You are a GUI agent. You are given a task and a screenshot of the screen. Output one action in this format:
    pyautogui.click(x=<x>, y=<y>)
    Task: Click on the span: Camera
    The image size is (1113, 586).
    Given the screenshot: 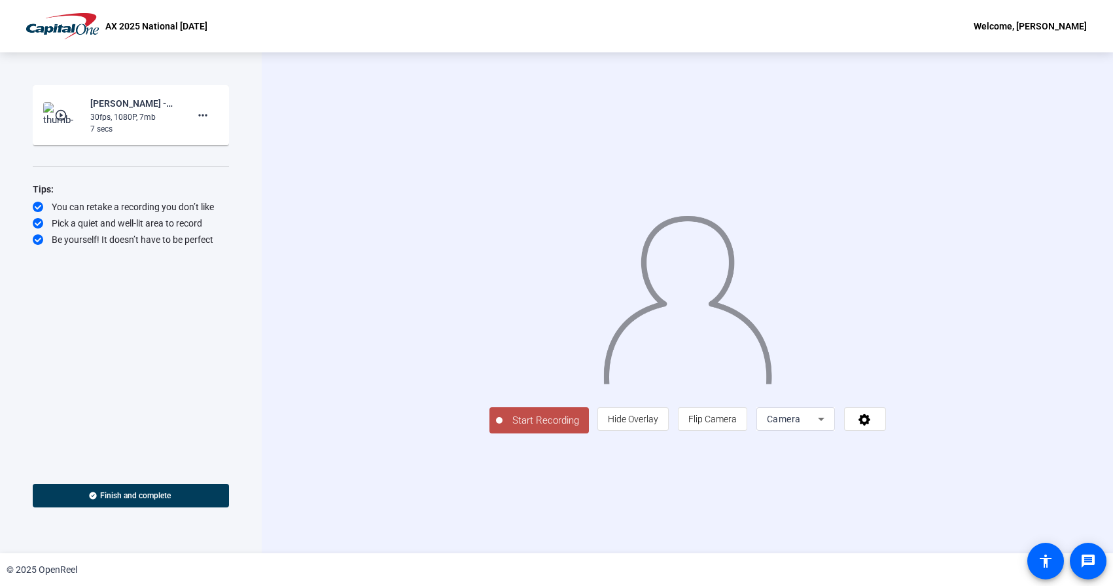 What is the action you would take?
    pyautogui.click(x=784, y=419)
    